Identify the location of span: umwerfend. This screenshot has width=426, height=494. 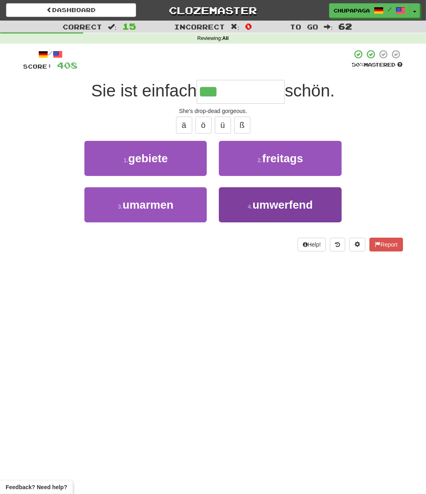
(282, 205).